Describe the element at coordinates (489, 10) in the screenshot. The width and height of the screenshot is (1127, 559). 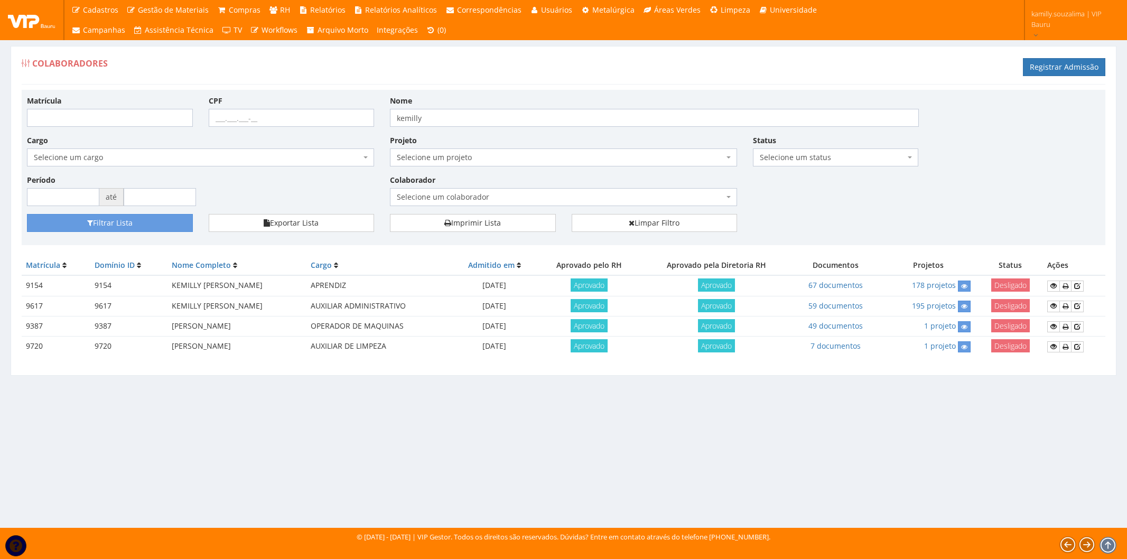
I see `span: Correspondências` at that location.